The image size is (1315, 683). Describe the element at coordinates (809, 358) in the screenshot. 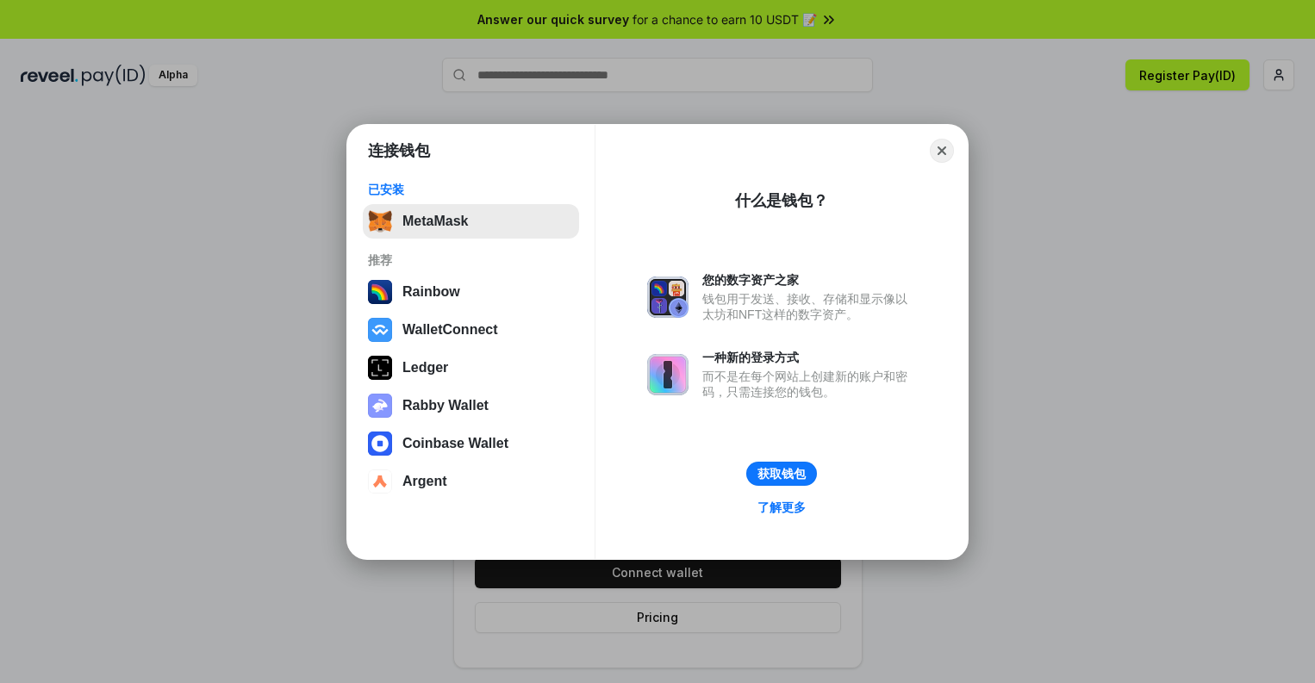

I see `div: 一种新的登录方式` at that location.